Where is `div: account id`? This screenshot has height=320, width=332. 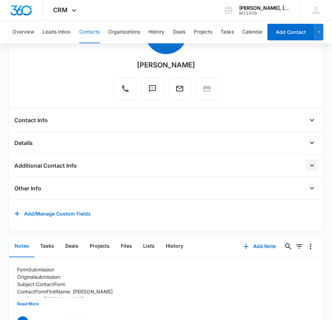
div: account id is located at coordinates (265, 13).